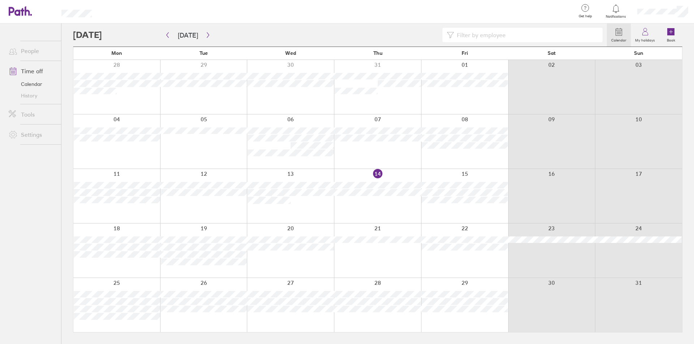 The height and width of the screenshot is (344, 694). I want to click on a: Tools, so click(32, 115).